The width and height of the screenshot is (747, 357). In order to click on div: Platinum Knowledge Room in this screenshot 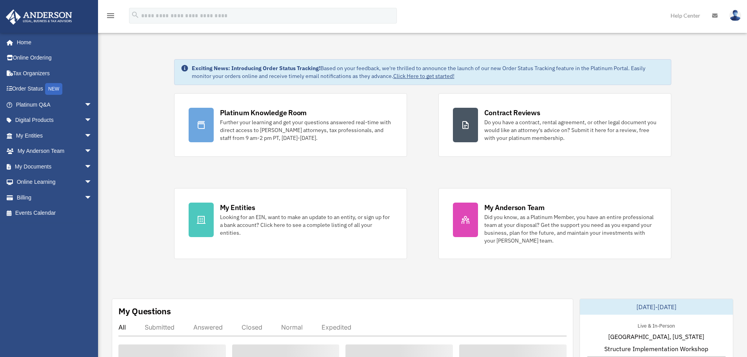, I will do `click(263, 112)`.